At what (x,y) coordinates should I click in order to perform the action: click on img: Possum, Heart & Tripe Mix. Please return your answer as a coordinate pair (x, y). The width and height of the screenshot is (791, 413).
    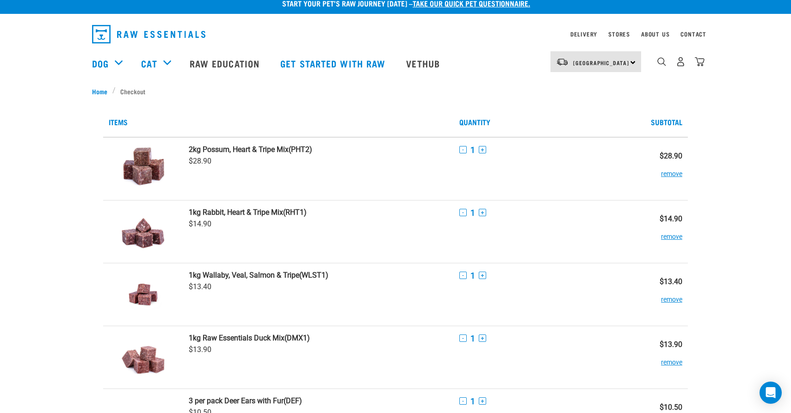
    Looking at the image, I should click on (143, 169).